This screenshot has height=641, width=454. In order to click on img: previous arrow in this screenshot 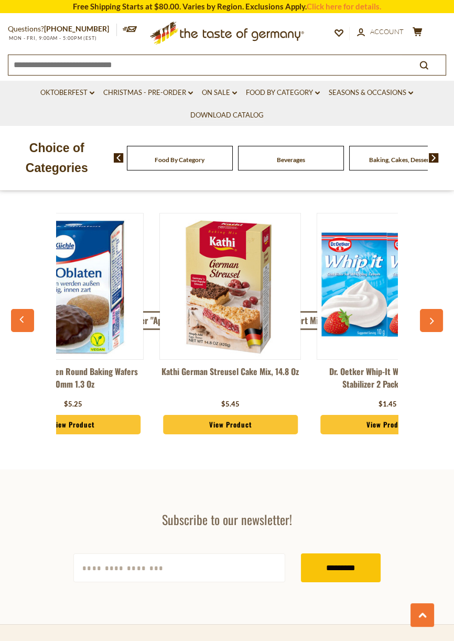, I will do `click(119, 158)`.